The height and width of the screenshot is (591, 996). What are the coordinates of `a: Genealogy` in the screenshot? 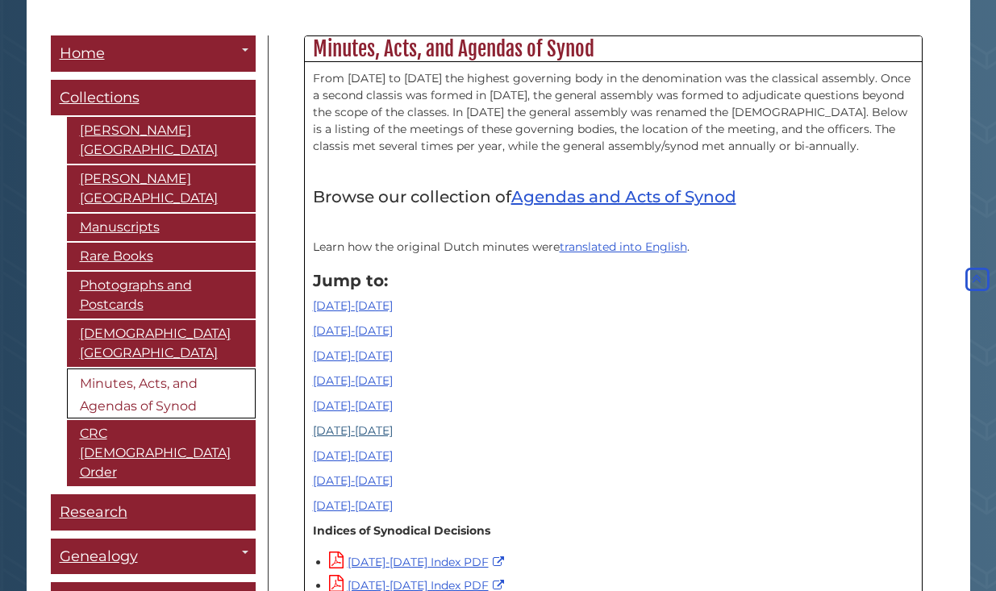 It's located at (153, 556).